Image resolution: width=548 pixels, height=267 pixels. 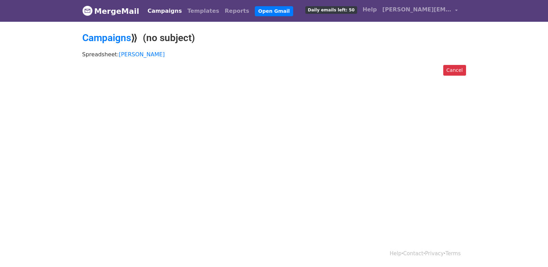 I want to click on a: Contact, so click(x=413, y=254).